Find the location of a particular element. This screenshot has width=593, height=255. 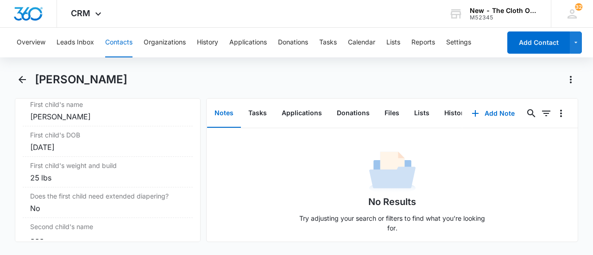

button: Overview is located at coordinates (31, 43).